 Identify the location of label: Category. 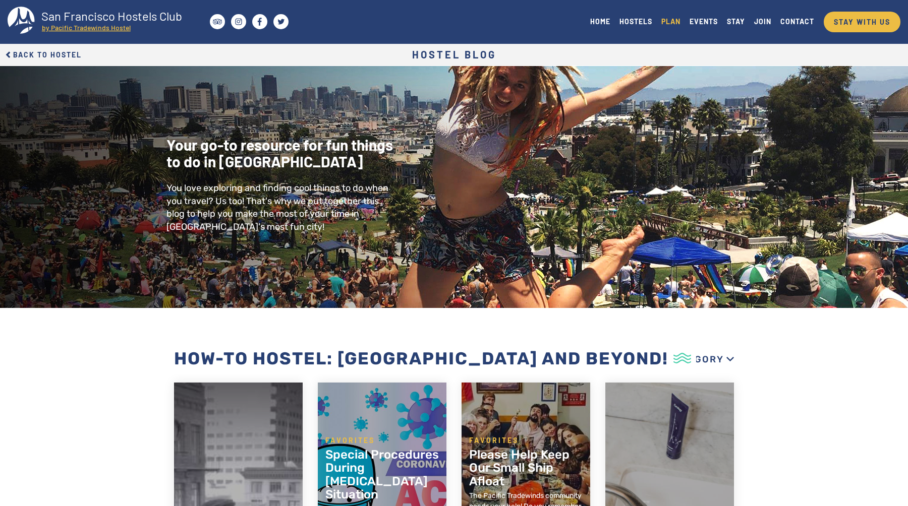
(698, 359).